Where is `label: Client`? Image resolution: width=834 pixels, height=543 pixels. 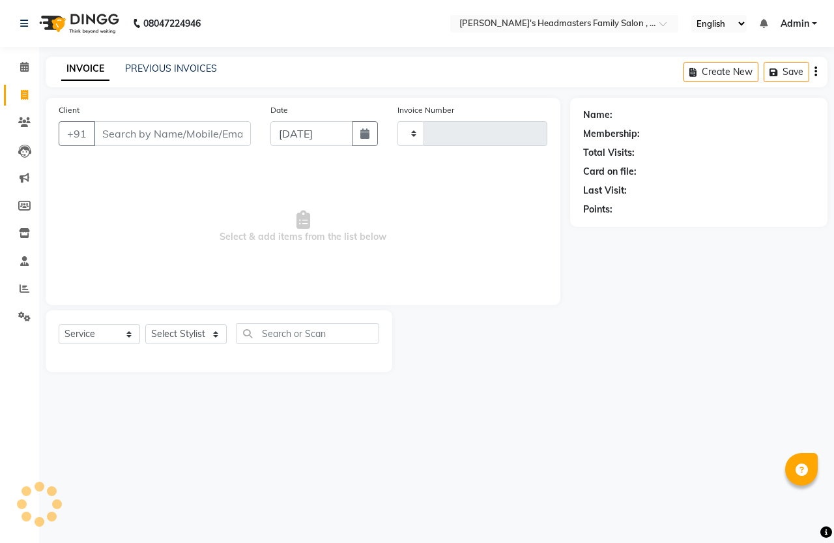
label: Client is located at coordinates (69, 110).